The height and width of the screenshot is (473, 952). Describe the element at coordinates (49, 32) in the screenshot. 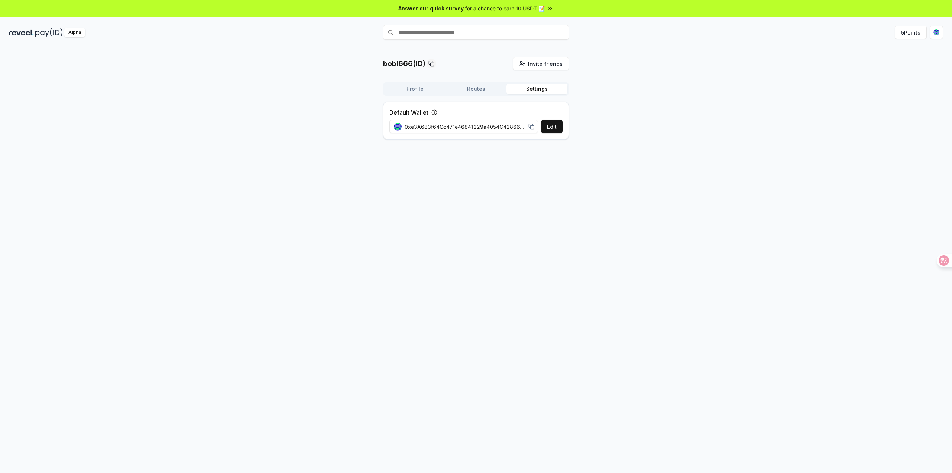

I see `img: pay_id` at that location.